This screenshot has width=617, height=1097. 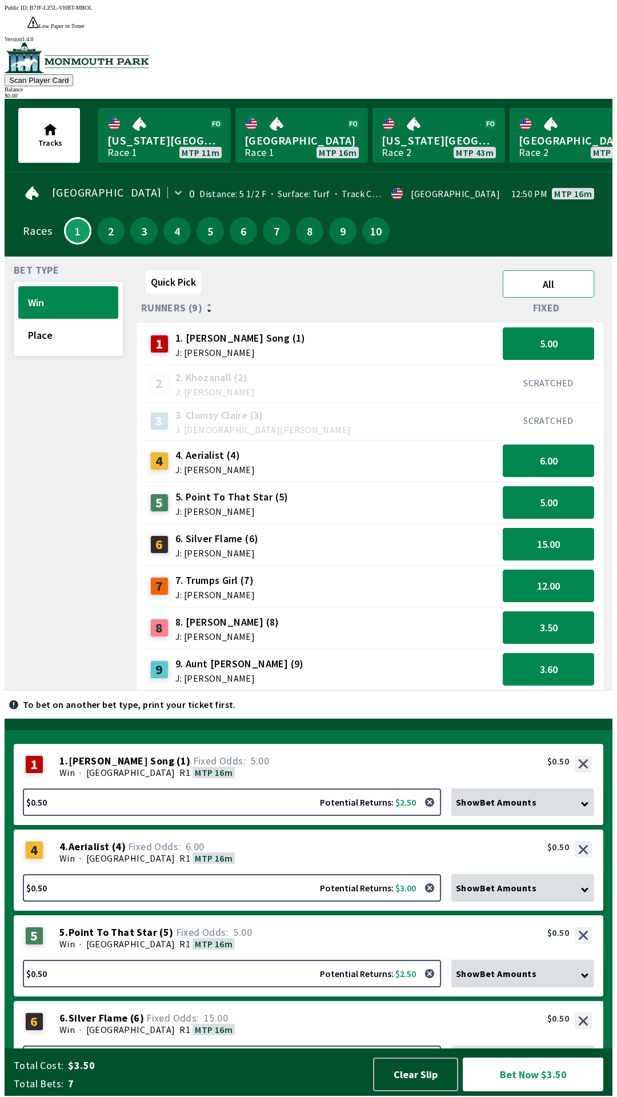 I want to click on div: Race 2, so click(x=534, y=153).